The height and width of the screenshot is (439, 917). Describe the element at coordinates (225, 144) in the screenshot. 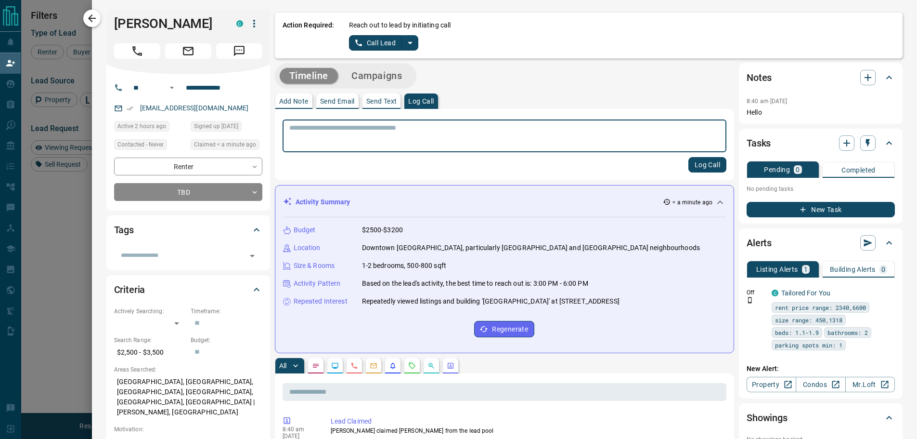

I see `span: Claimed < a minute ago` at that location.